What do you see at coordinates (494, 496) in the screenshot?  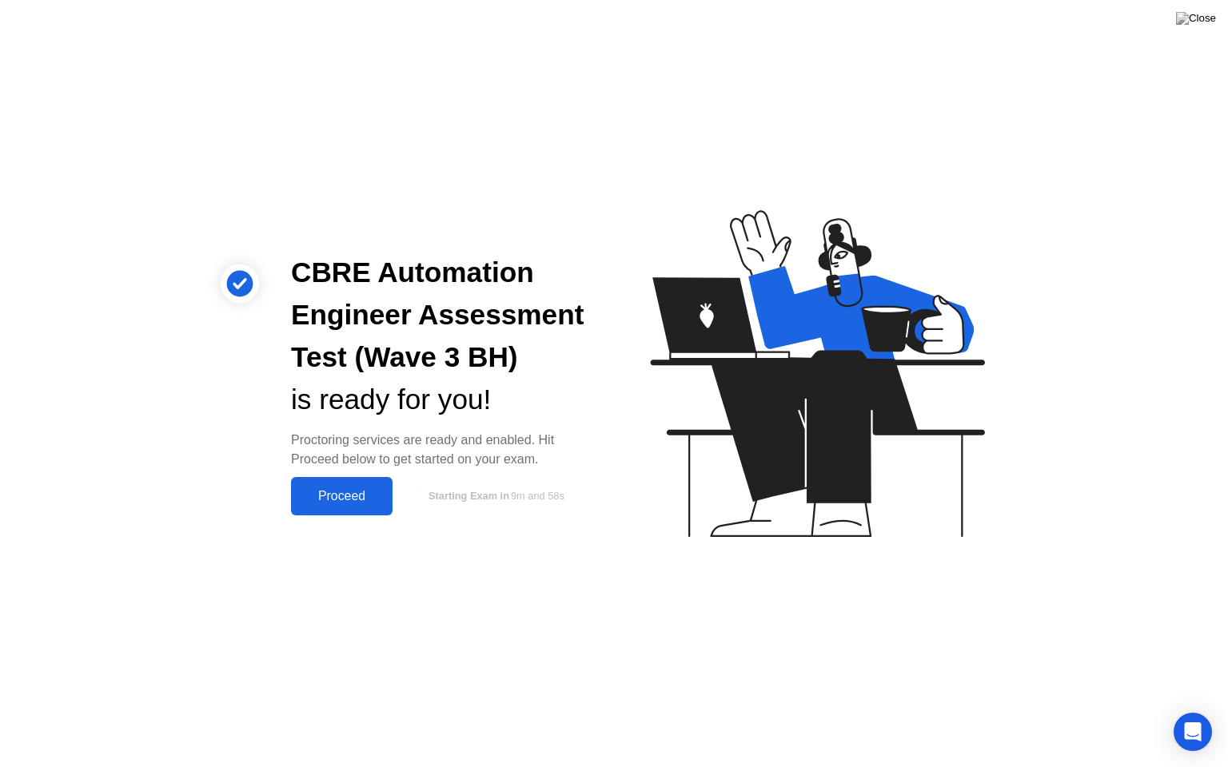 I see `button: Starting Exam in9m and 58s` at bounding box center [494, 496].